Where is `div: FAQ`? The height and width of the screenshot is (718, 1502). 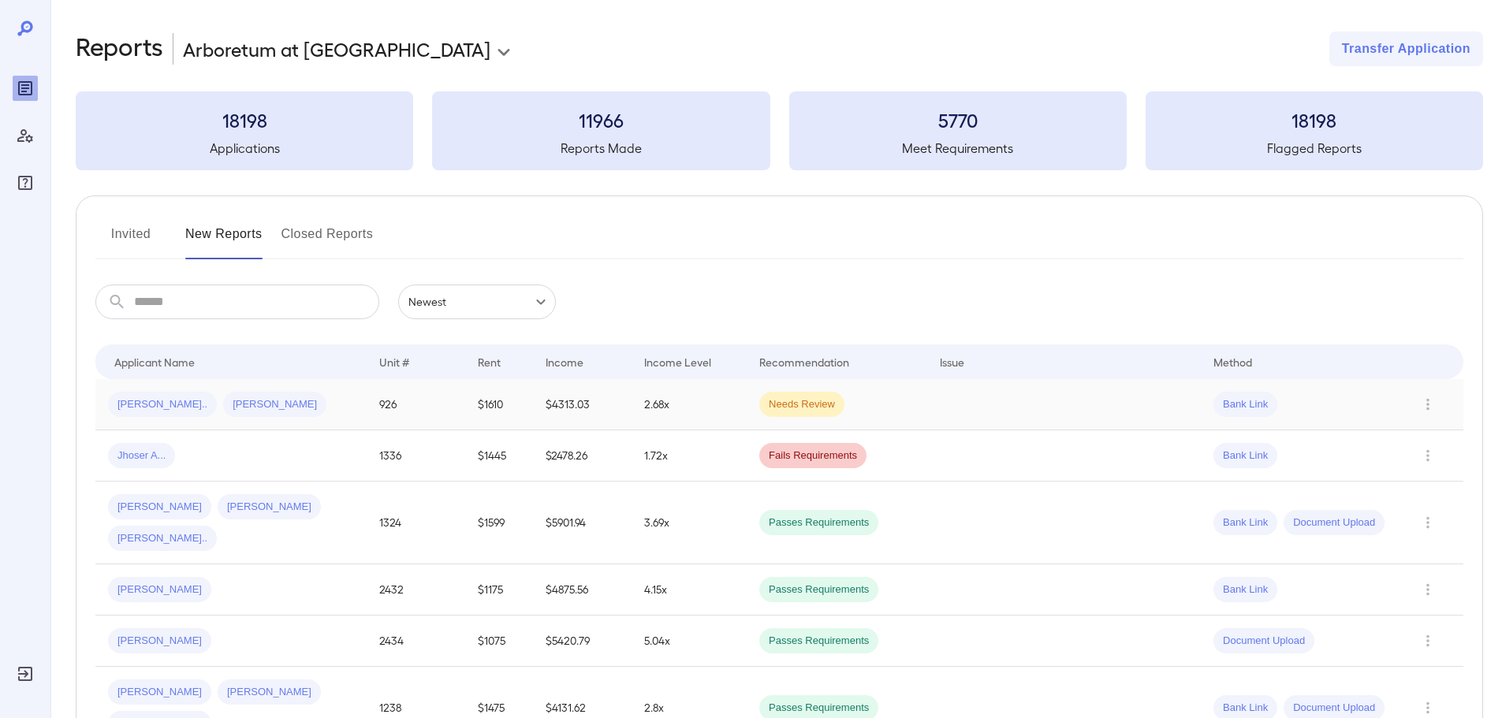
div: FAQ is located at coordinates (25, 183).